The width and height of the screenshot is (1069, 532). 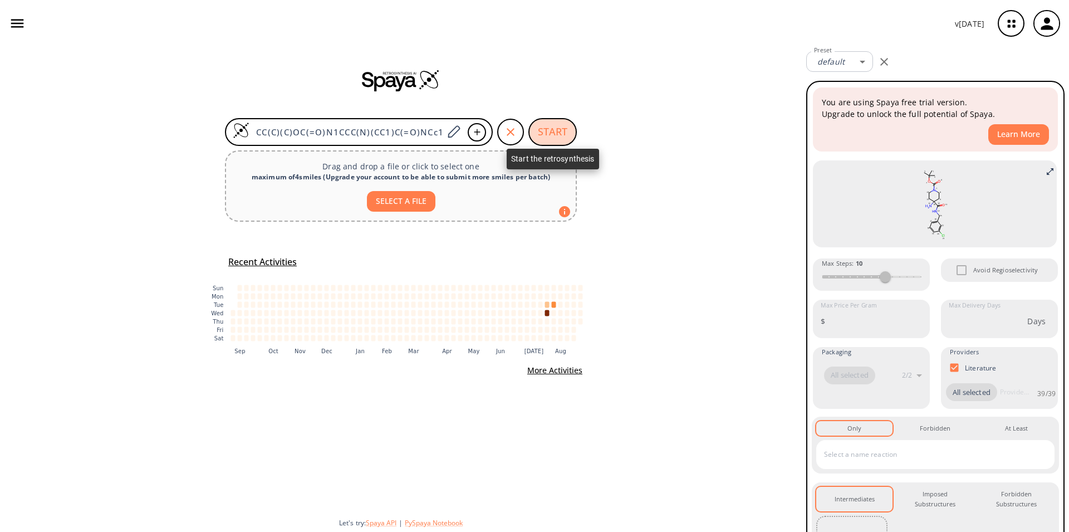 I want to click on text: Dec, so click(x=327, y=350).